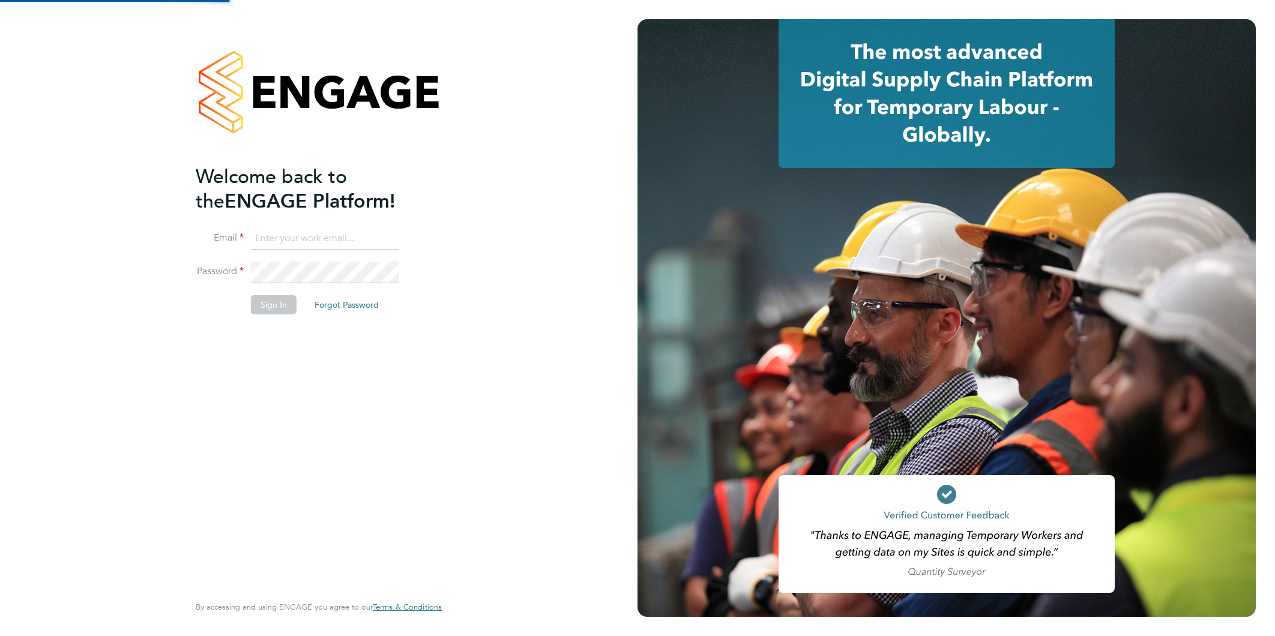  What do you see at coordinates (319, 607) in the screenshot?
I see `span: By accessing and using ENGAGE you agree to our` at bounding box center [319, 607].